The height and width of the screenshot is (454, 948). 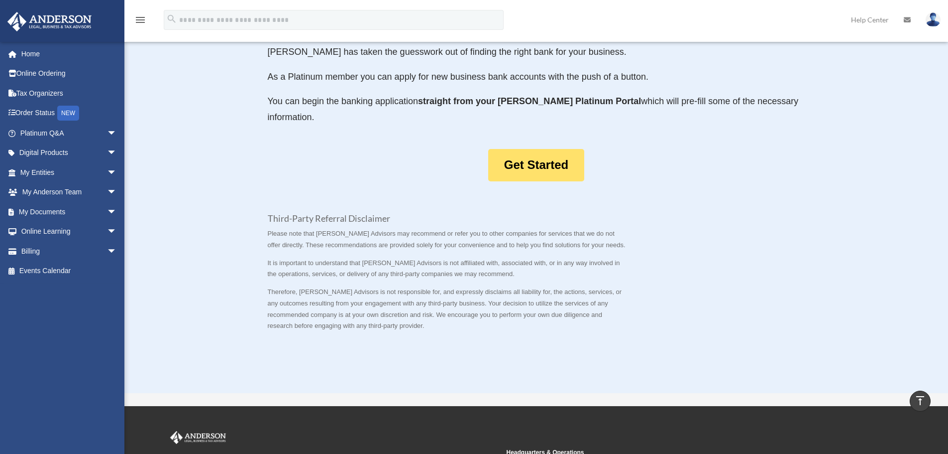 What do you see at coordinates (448, 221) in the screenshot?
I see `h3: Third-Party Referral Disclaimer` at bounding box center [448, 221].